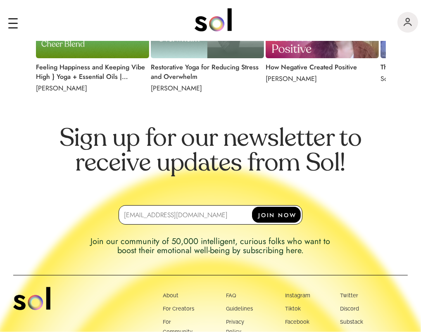  Describe the element at coordinates (352, 322) in the screenshot. I see `a: Substack` at that location.